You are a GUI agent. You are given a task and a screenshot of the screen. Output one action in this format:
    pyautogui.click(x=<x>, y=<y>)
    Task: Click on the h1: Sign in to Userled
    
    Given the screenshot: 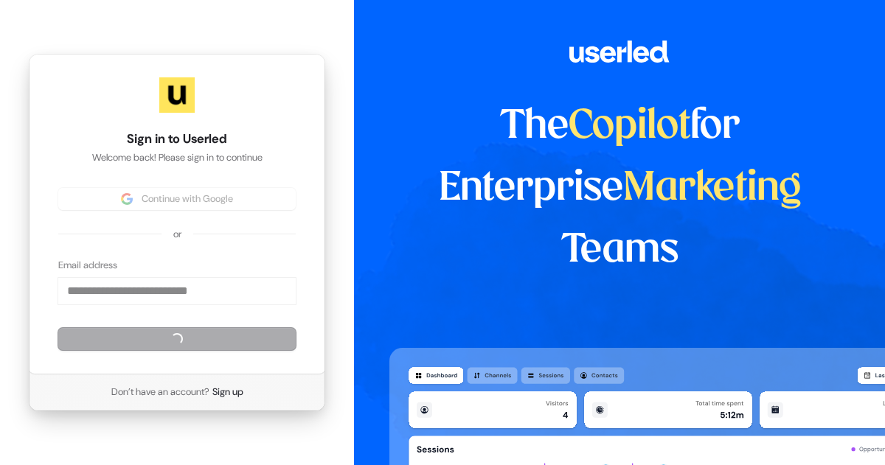 What is the action you would take?
    pyautogui.click(x=177, y=139)
    